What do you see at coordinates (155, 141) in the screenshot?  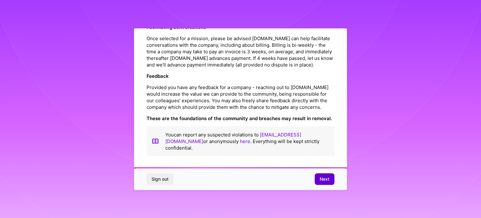 I see `img: book icon` at bounding box center [155, 141].